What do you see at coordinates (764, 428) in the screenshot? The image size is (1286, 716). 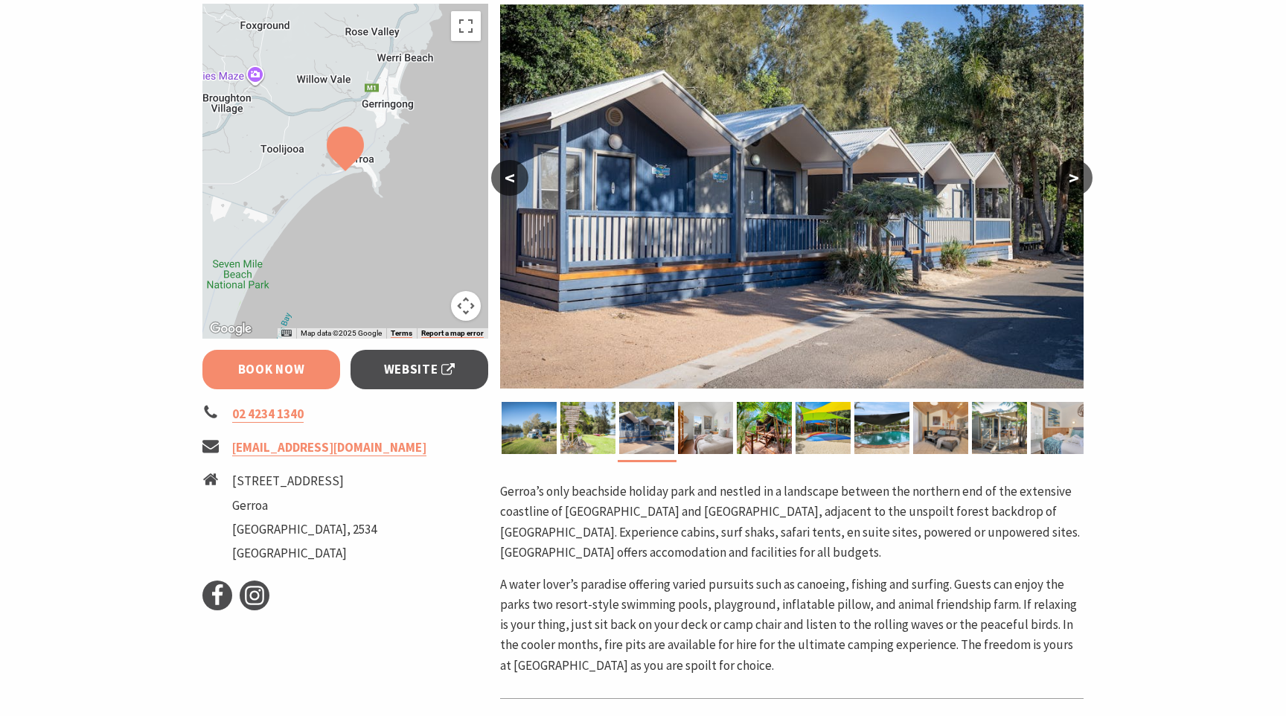 I see `img: Safari Tents at Seven Mile Beach Holiday Park` at bounding box center [764, 428].